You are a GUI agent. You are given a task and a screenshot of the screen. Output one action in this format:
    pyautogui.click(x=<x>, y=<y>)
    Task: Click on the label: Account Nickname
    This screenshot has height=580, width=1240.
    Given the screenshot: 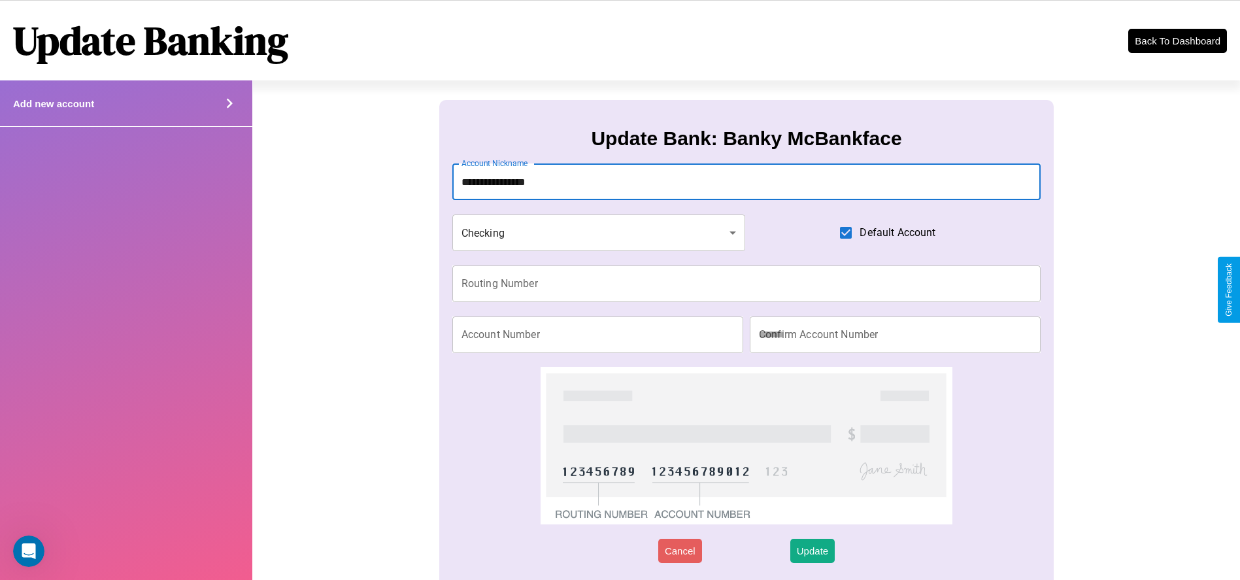 What is the action you would take?
    pyautogui.click(x=495, y=163)
    